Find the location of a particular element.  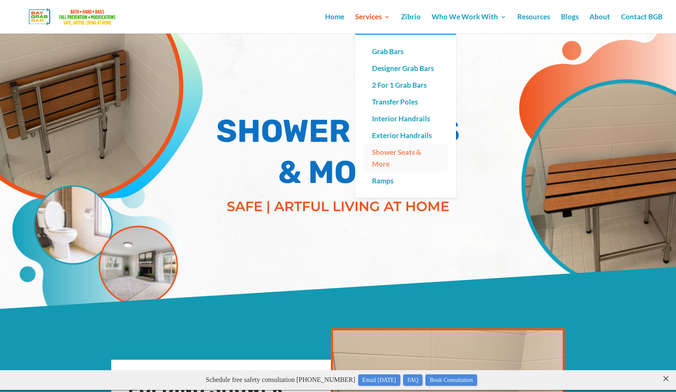

a: Grab Bars is located at coordinates (406, 52).